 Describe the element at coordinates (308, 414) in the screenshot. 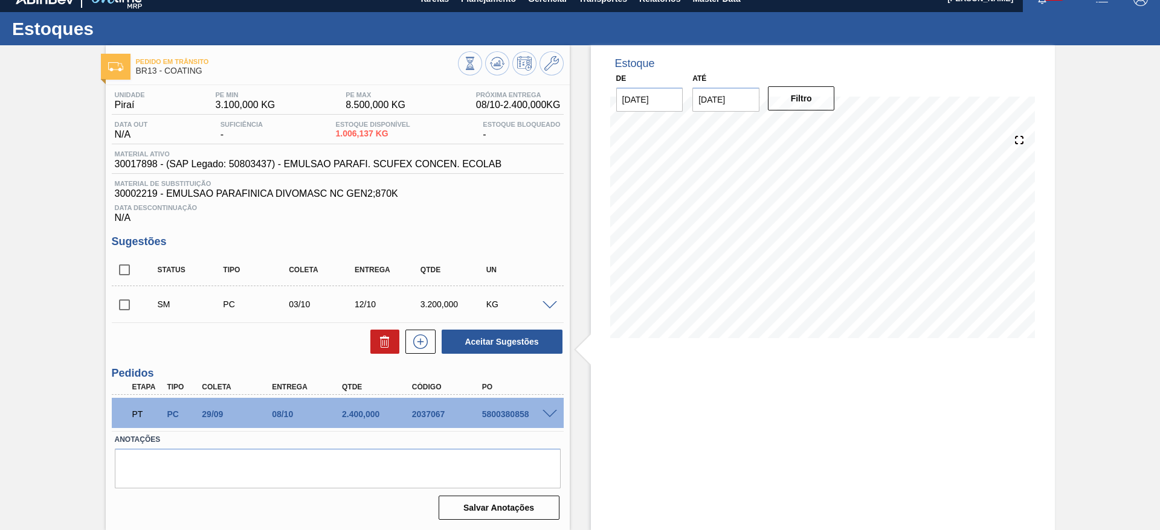

I see `div: 08/10/2025` at that location.